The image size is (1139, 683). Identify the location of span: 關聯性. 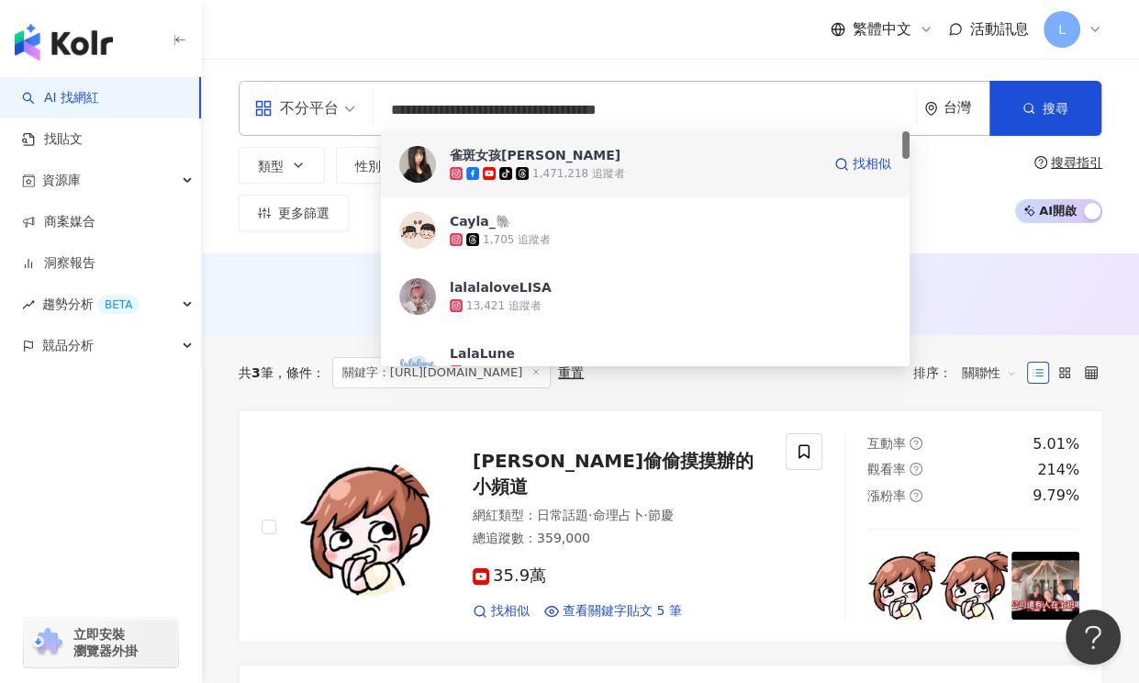
(989, 373).